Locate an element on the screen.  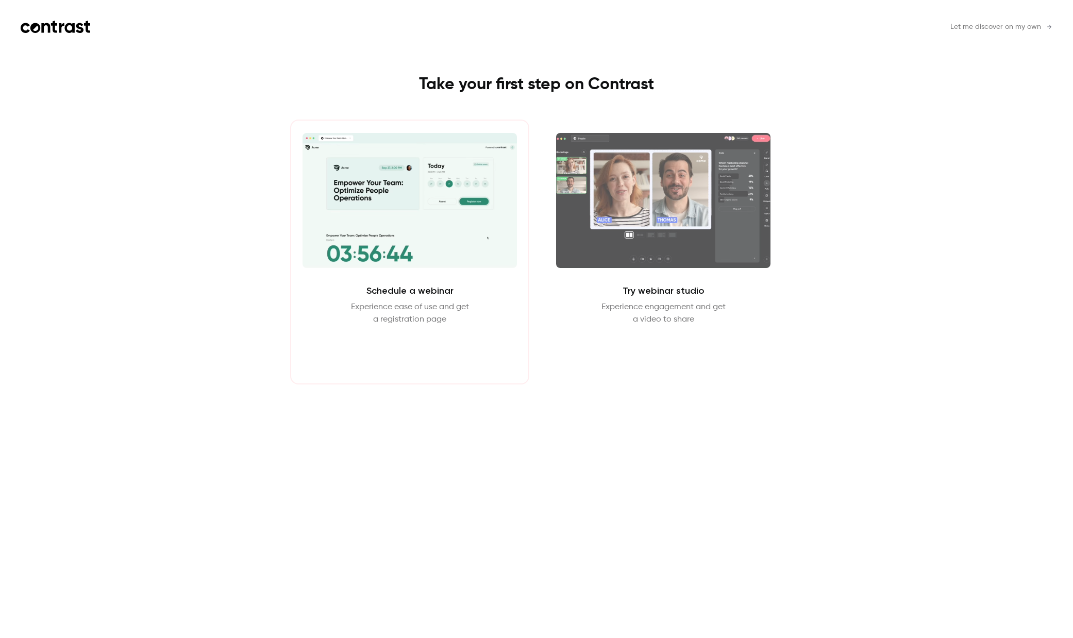
p: Experience ease of use and get a registration page is located at coordinates (410, 313).